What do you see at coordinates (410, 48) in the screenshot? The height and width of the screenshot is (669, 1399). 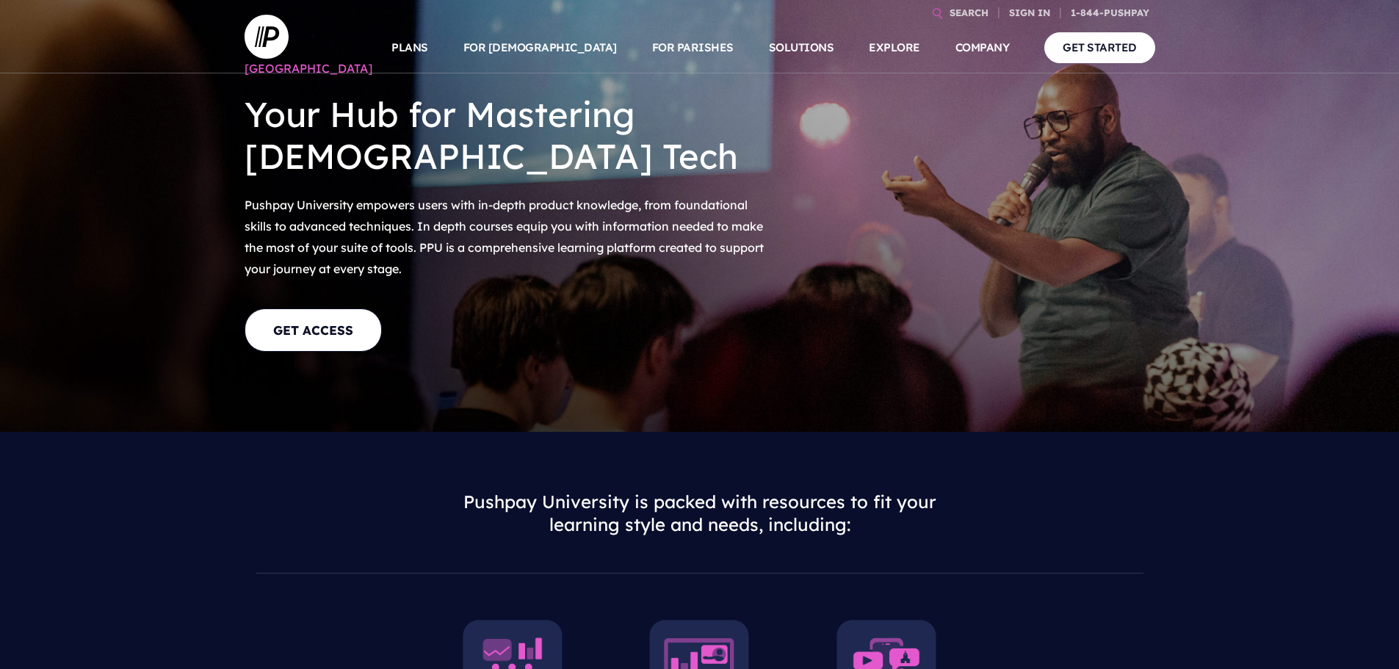 I see `a: PLANS` at bounding box center [410, 48].